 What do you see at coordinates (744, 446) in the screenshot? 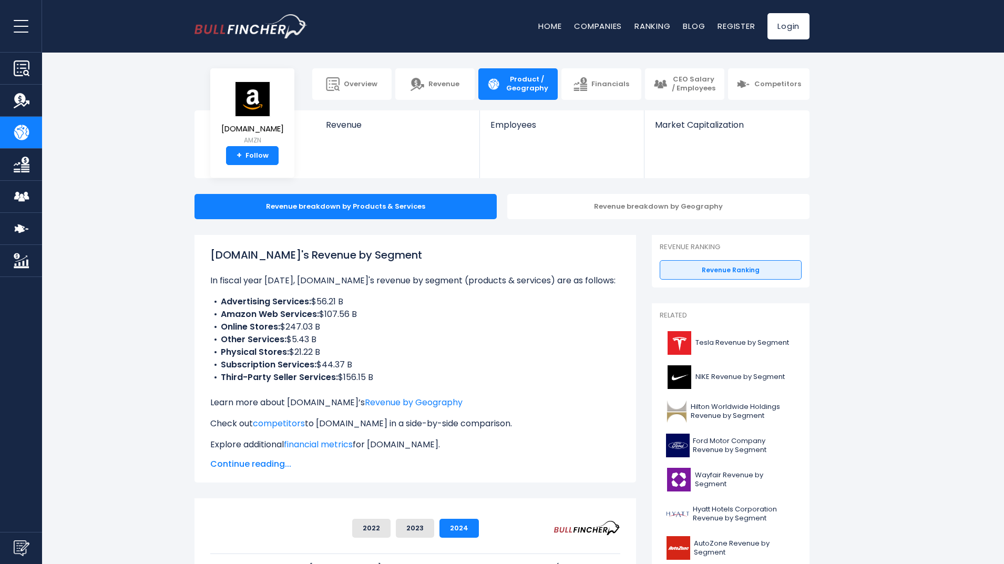
I see `span: Ford Motor Company Revenue by Segment` at bounding box center [744, 446].